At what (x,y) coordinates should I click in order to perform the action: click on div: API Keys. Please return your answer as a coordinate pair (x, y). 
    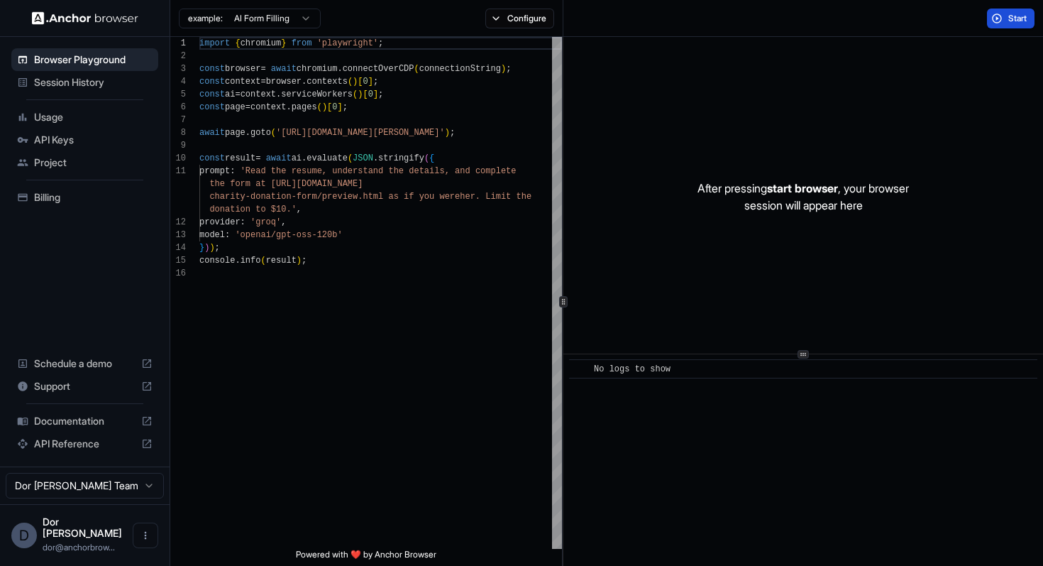
    Looking at the image, I should click on (84, 140).